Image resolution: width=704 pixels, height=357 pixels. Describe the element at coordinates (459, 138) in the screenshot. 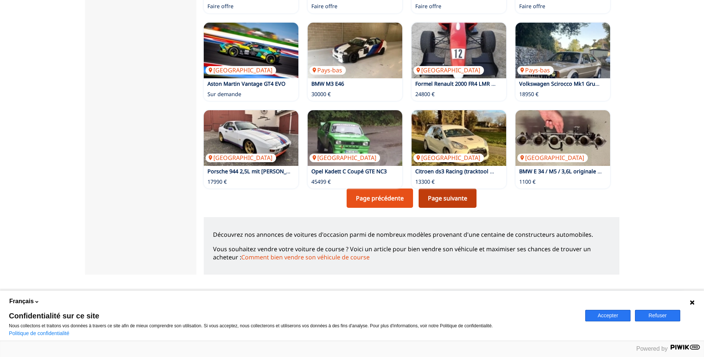

I see `img: Citroen ds3 Racing (tracktool Motorsport)` at that location.